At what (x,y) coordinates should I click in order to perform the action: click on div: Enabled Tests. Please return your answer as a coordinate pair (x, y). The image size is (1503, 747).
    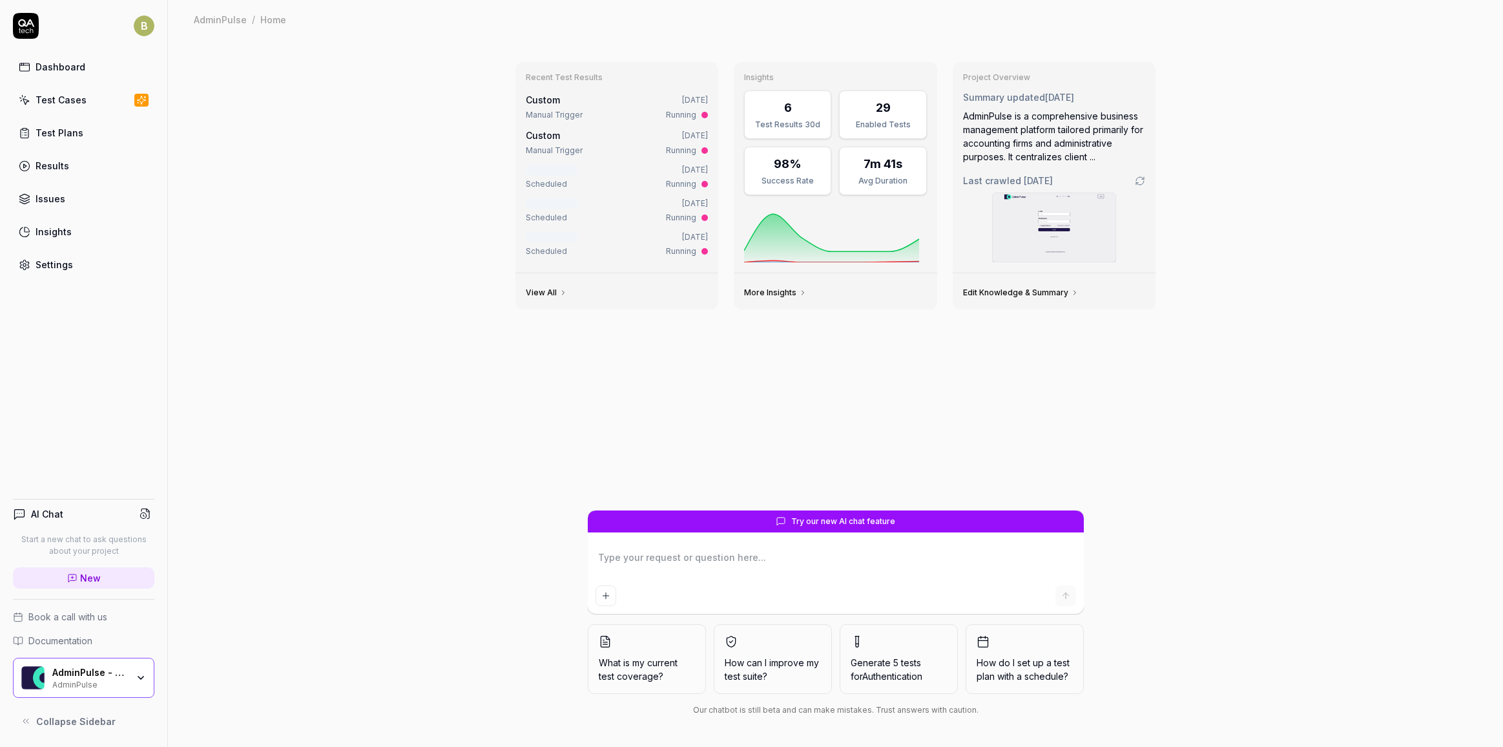
    Looking at the image, I should click on (882, 125).